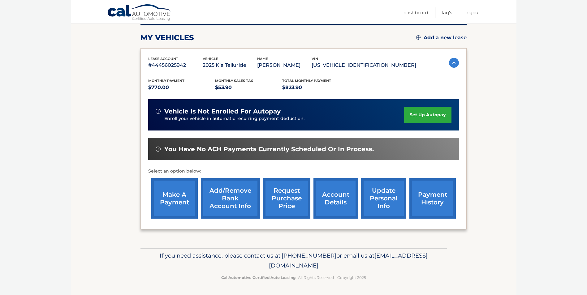 The height and width of the screenshot is (295, 587). Describe the element at coordinates (418, 37) in the screenshot. I see `img: add.svg` at that location.